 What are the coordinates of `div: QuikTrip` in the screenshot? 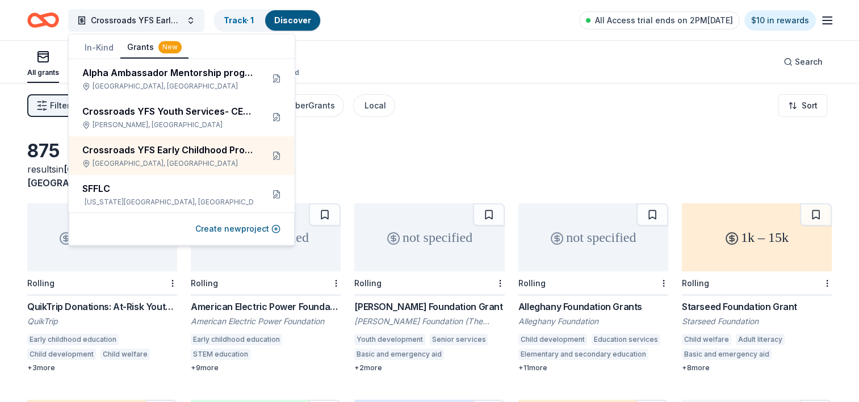 It's located at (102, 321).